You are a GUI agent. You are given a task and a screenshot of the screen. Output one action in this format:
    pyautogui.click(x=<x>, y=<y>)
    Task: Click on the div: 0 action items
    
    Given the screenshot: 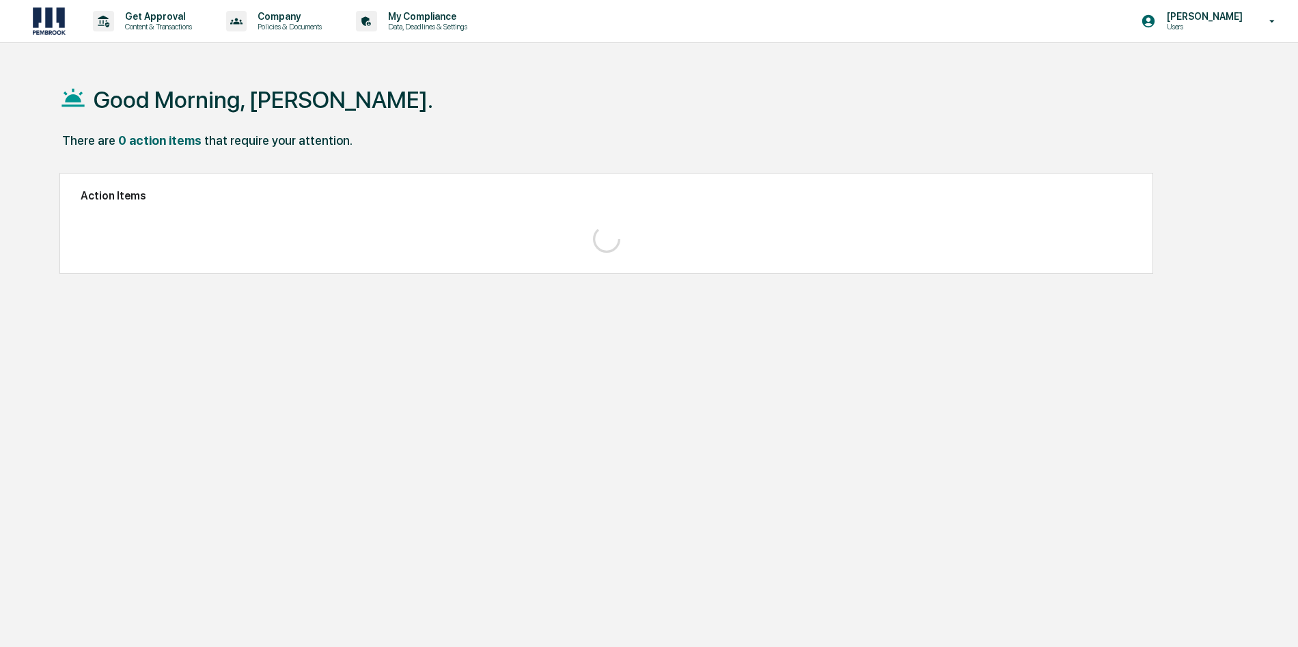 What is the action you would take?
    pyautogui.click(x=160, y=140)
    